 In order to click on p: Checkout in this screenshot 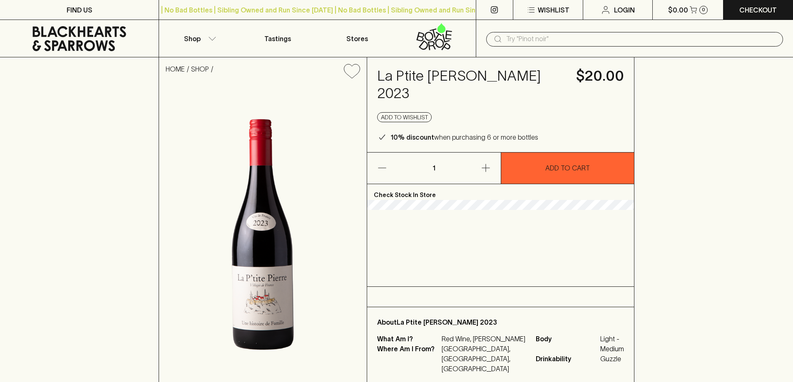, I will do `click(758, 10)`.